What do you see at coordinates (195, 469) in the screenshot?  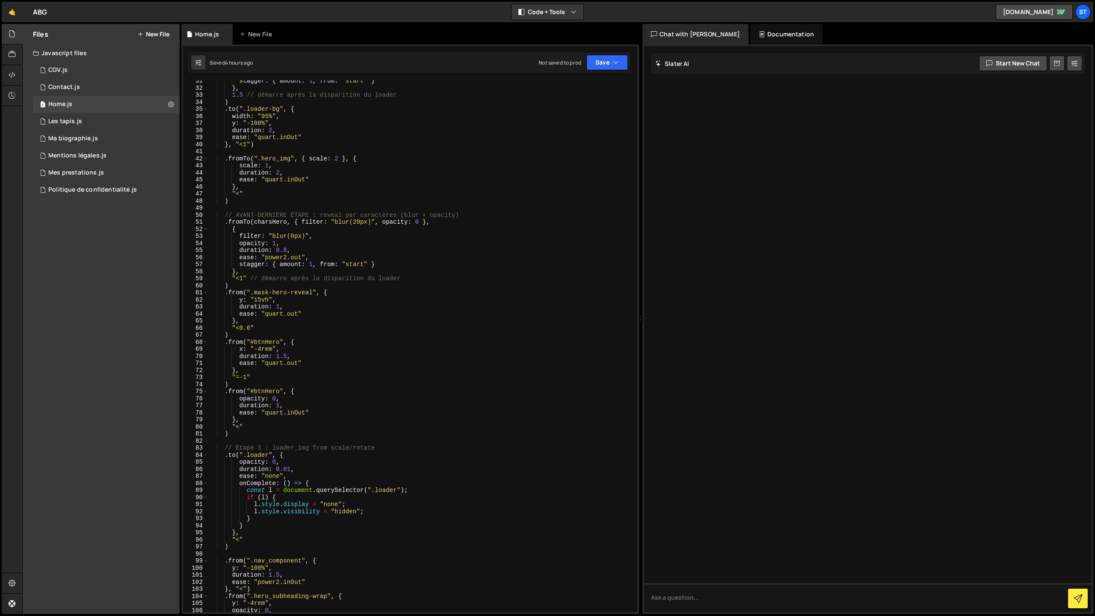 I see `div: 86` at bounding box center [195, 469].